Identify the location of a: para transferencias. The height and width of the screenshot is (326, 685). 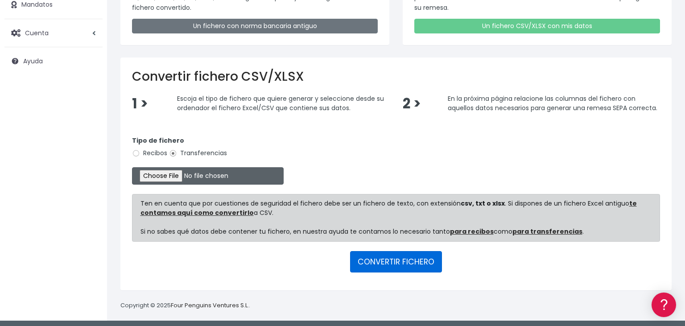
(548, 232).